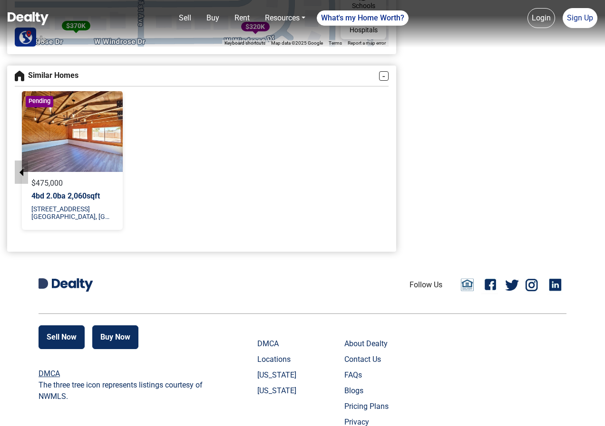 The width and height of the screenshot is (605, 426). Describe the element at coordinates (368, 360) in the screenshot. I see `a: Contact Us` at that location.